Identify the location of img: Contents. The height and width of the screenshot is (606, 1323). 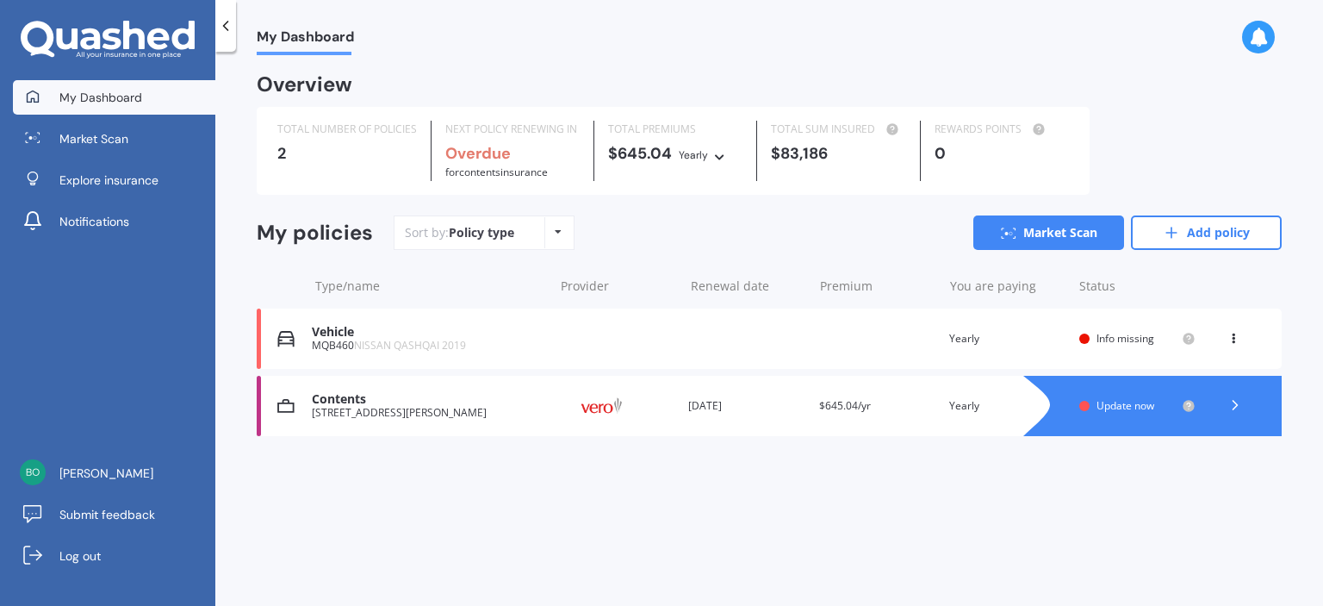
(286, 406).